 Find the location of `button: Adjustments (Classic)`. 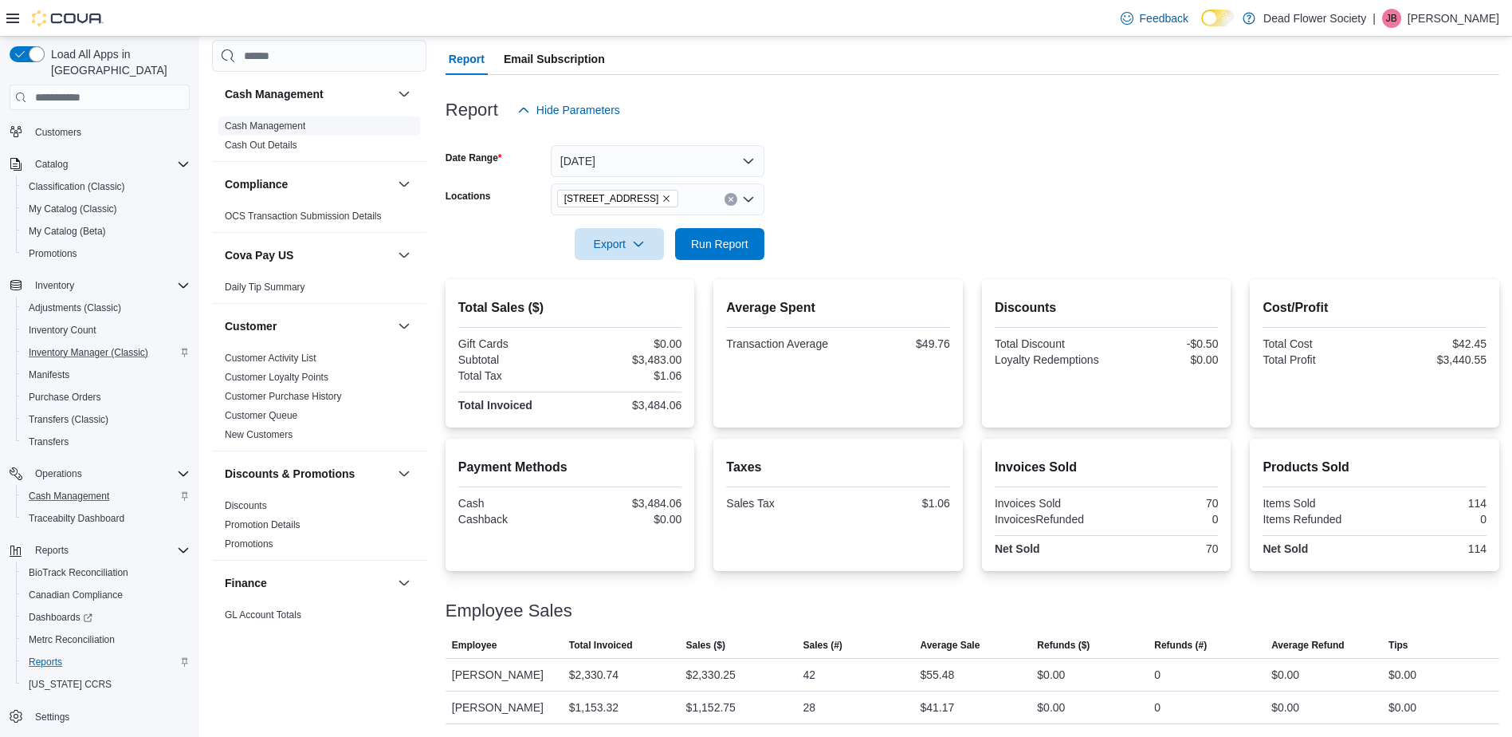

button: Adjustments (Classic) is located at coordinates (106, 308).